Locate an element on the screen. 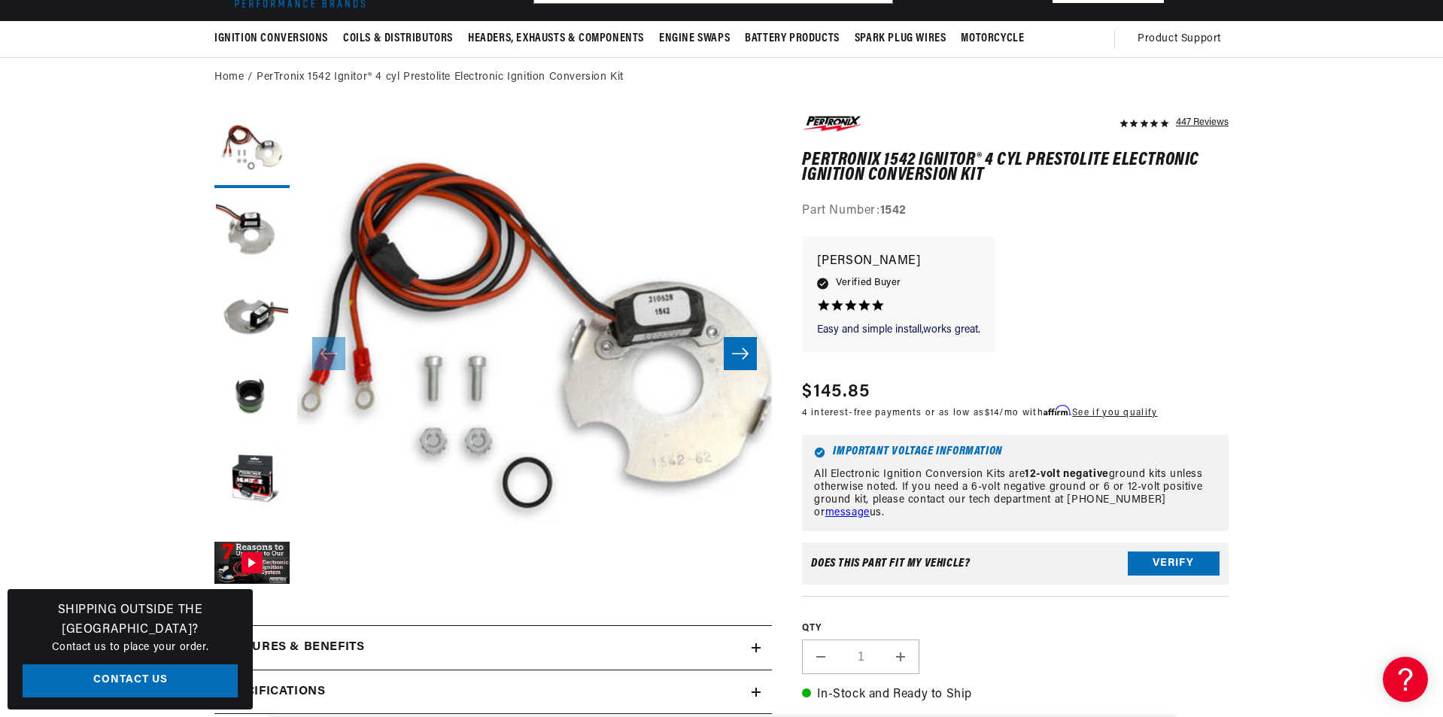 Image resolution: width=1443 pixels, height=717 pixels. h1: PerTronix 1542 Ignitor® 4 cyl Prestolite Electronic Ignition Conversion Kit is located at coordinates (1015, 168).